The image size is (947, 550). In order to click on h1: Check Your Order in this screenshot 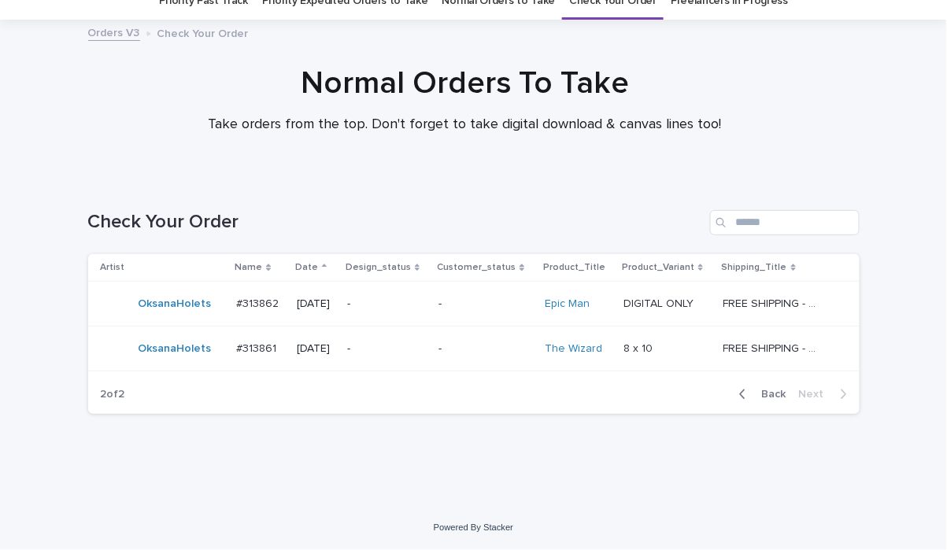, I will do `click(396, 222)`.